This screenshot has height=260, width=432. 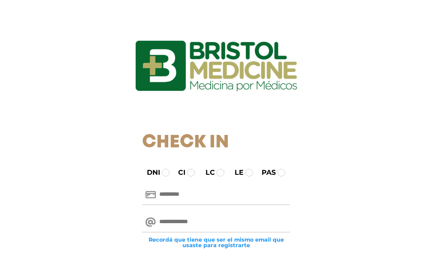 What do you see at coordinates (235, 172) in the screenshot?
I see `label: LE` at bounding box center [235, 172].